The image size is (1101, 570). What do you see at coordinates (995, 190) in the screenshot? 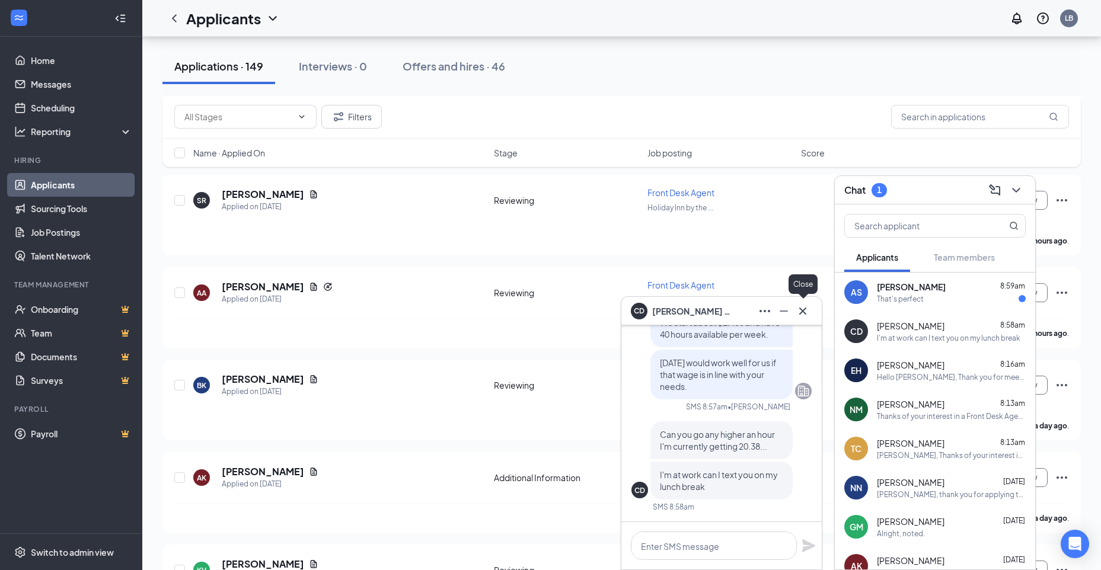
I see `svg: ComposeMessage` at bounding box center [995, 190].